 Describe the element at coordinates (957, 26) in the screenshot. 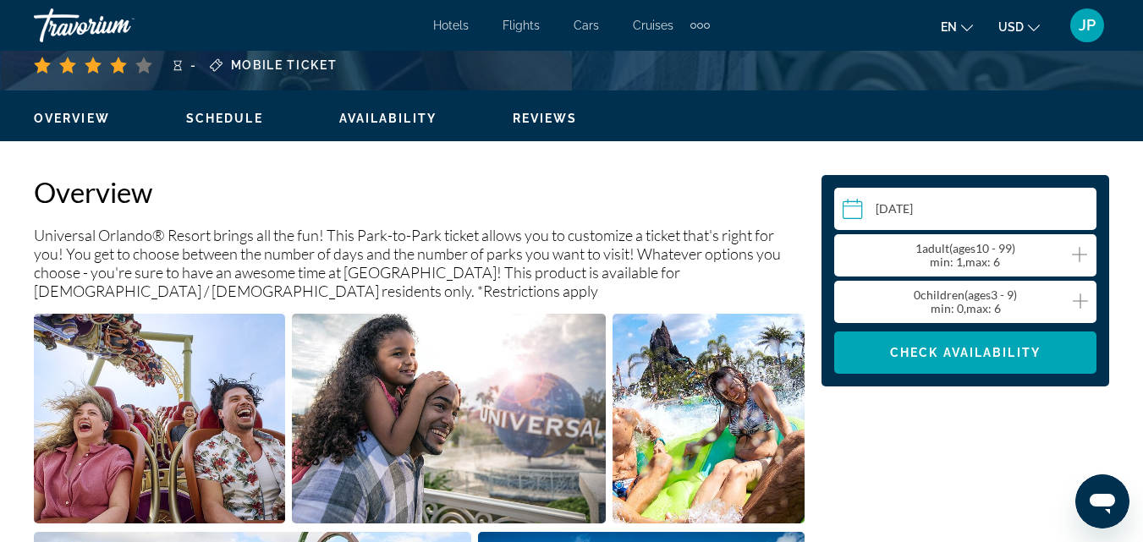

I see `button: Change language` at that location.